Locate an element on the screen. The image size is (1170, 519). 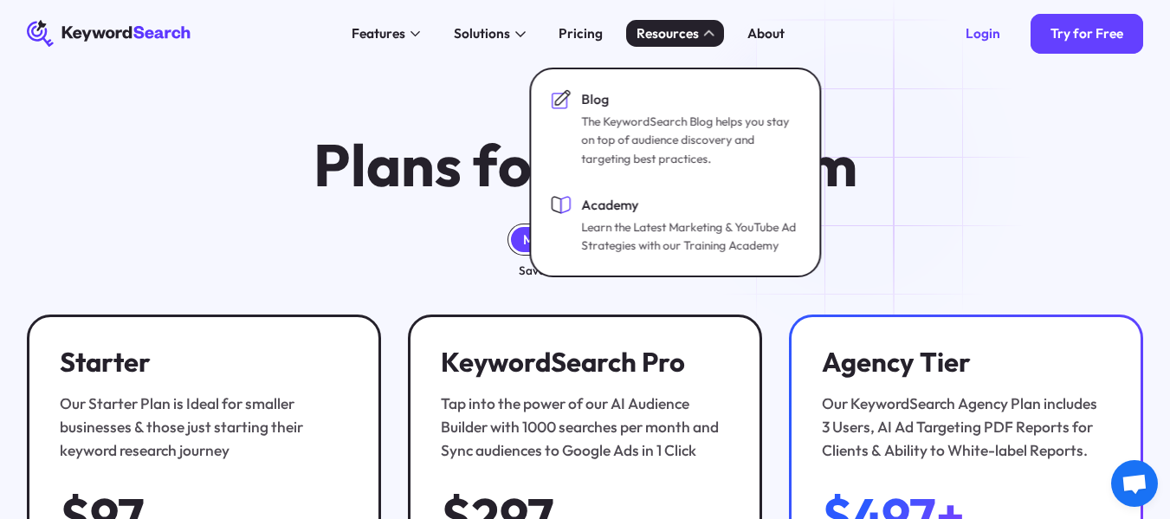
nav: Resources is located at coordinates (674, 172).